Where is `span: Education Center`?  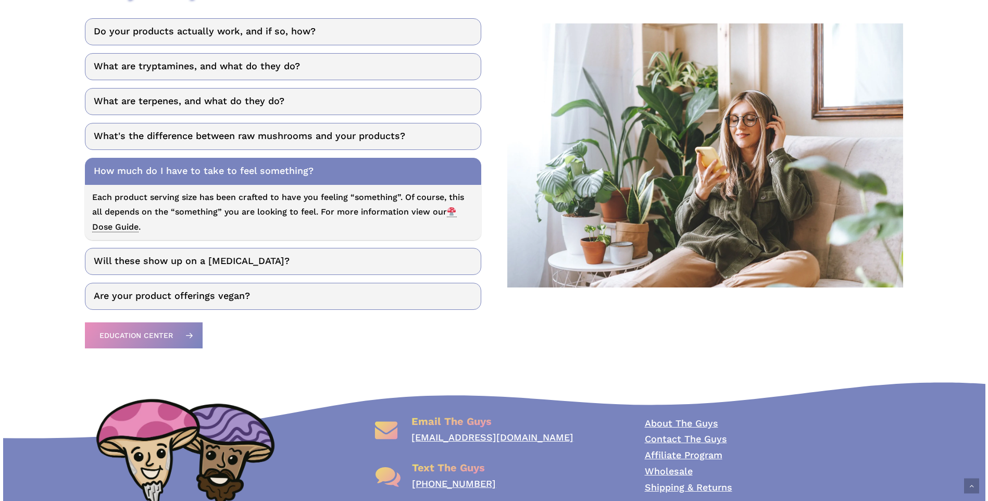
span: Education Center is located at coordinates (136, 335).